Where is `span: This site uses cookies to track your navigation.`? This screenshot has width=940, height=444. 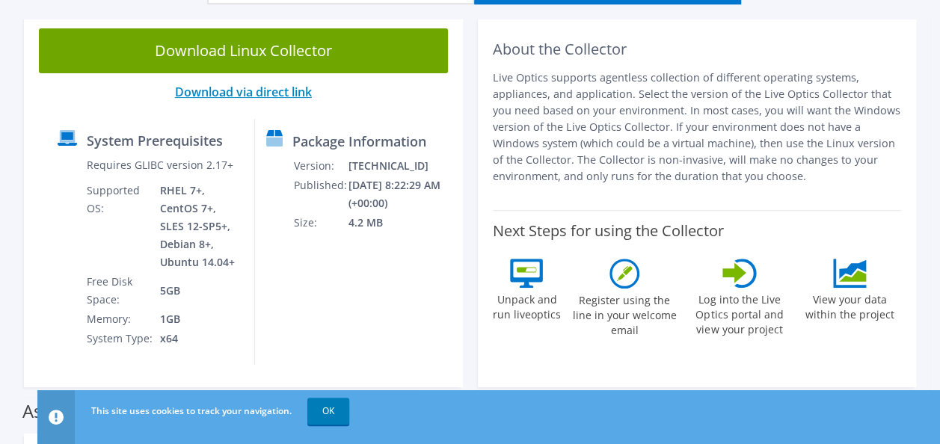
span: This site uses cookies to track your navigation. is located at coordinates (191, 411).